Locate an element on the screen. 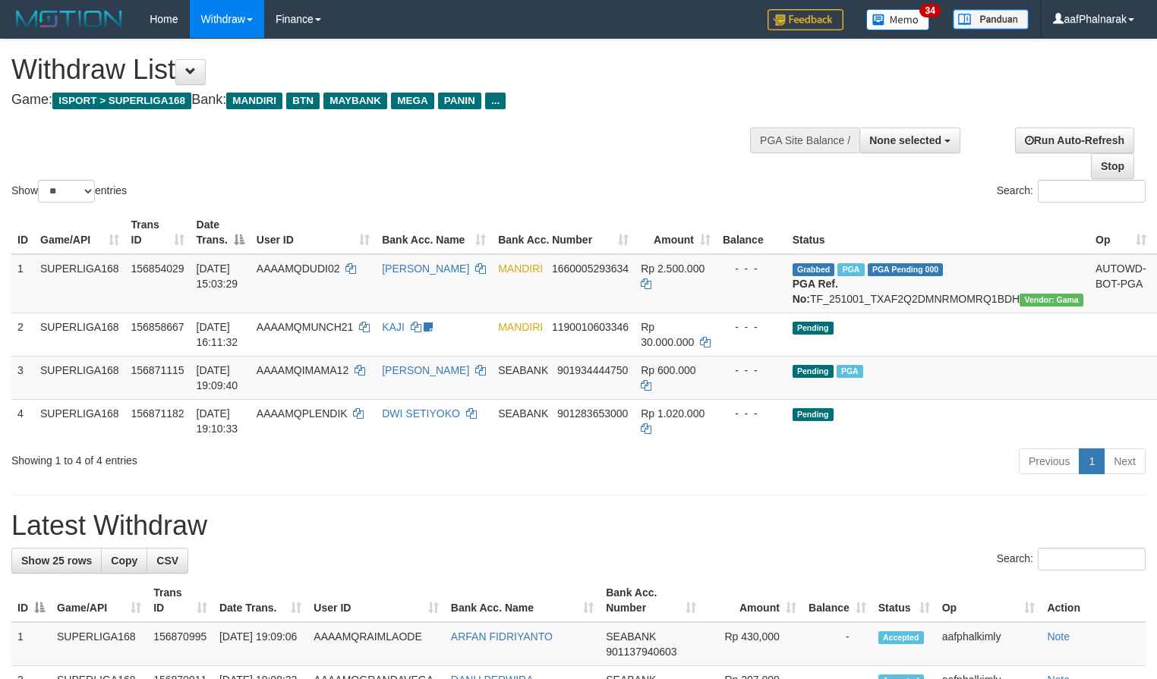  span: 34 is located at coordinates (929, 11).